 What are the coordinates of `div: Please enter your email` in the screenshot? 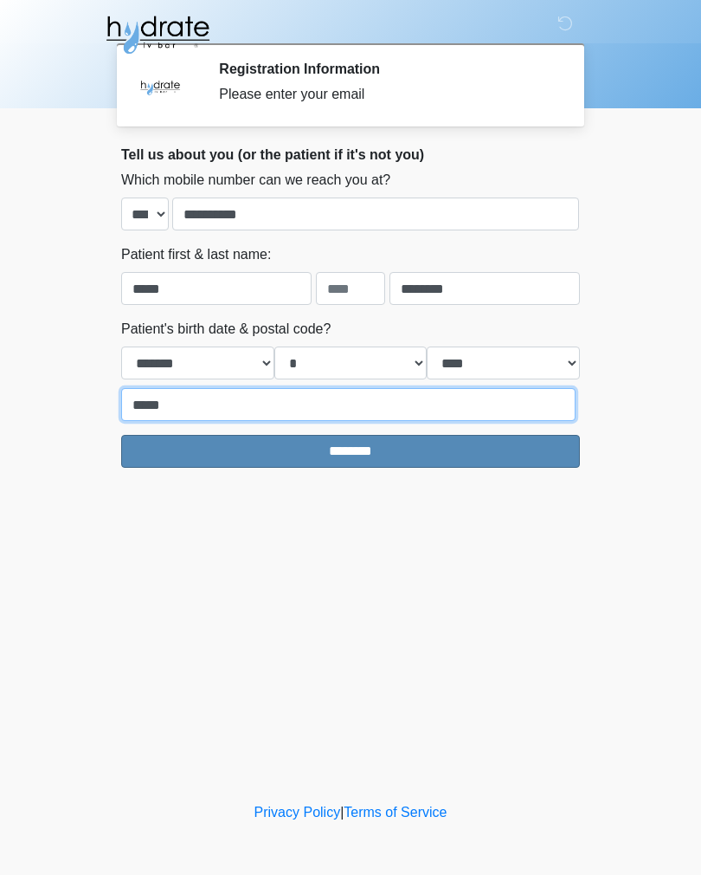 It's located at (386, 94).